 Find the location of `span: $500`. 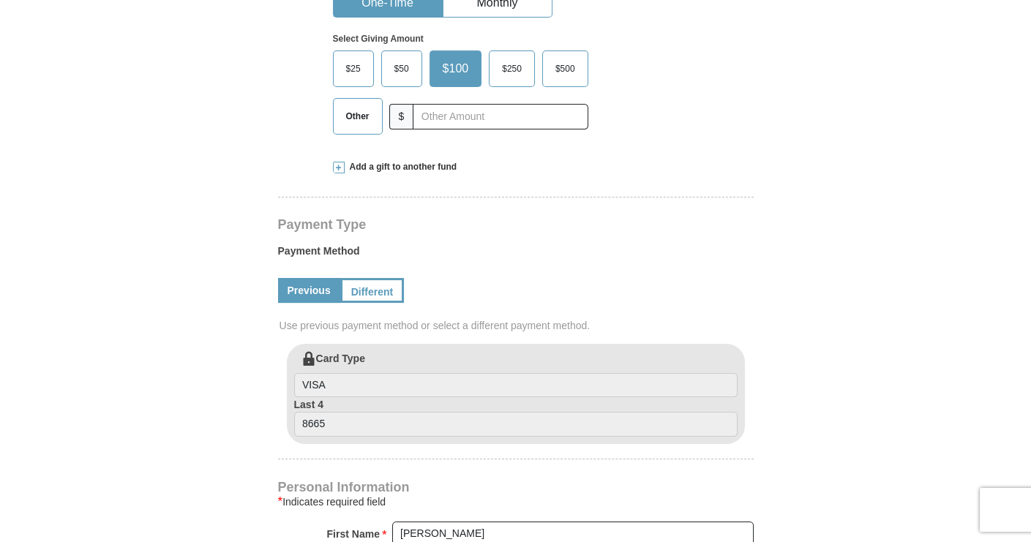

span: $500 is located at coordinates (565, 69).